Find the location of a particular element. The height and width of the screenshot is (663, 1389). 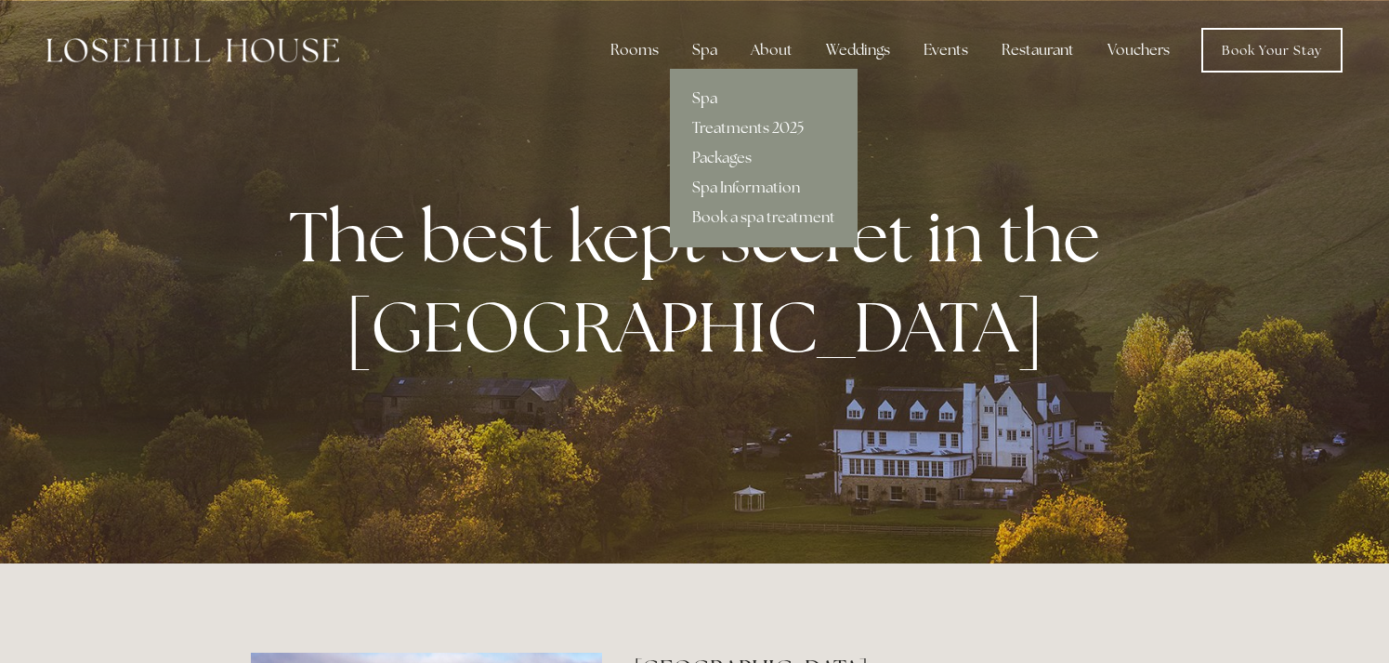

div: Events is located at coordinates (946, 50).